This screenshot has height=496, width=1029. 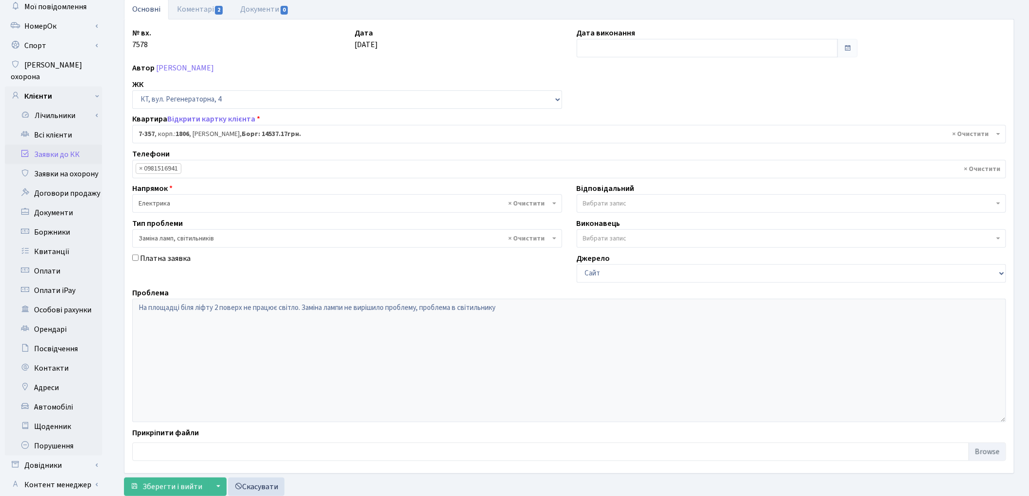 I want to click on a: Посвідчення, so click(x=53, y=349).